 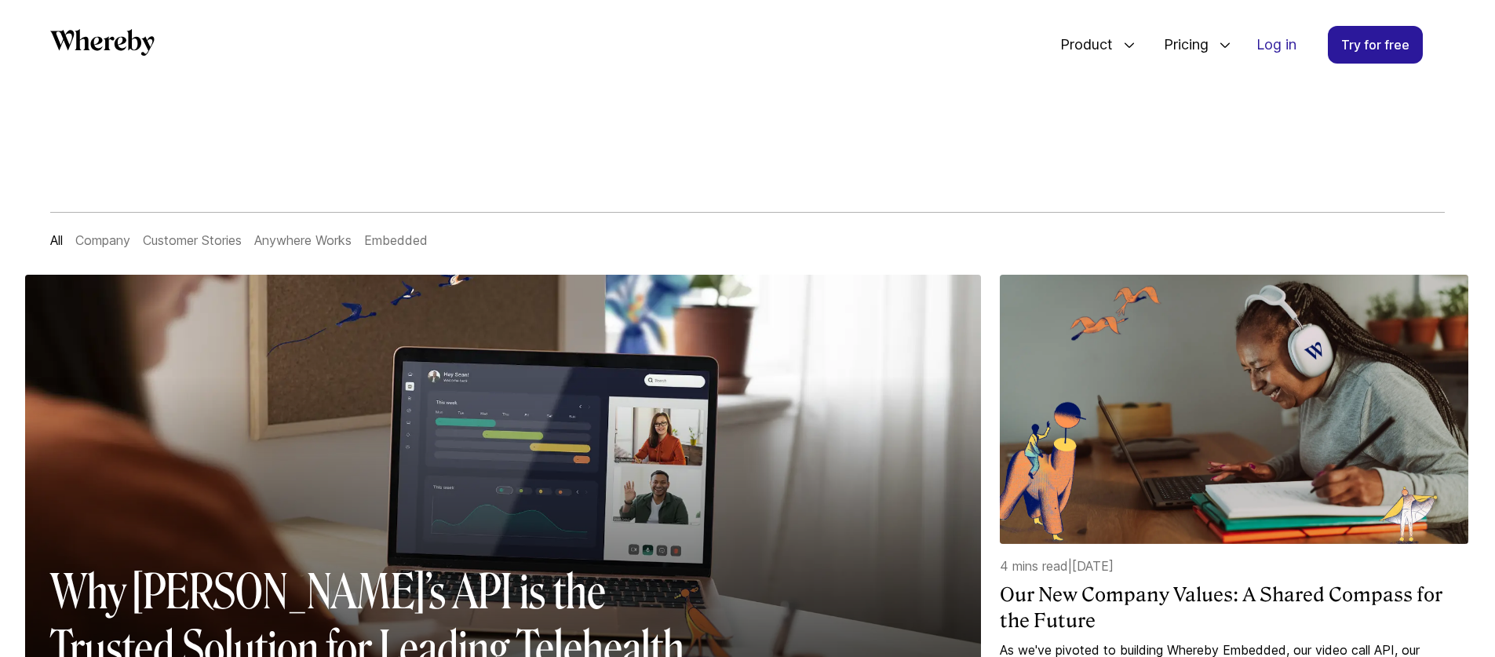 What do you see at coordinates (103, 240) in the screenshot?
I see `a: Company` at bounding box center [103, 240].